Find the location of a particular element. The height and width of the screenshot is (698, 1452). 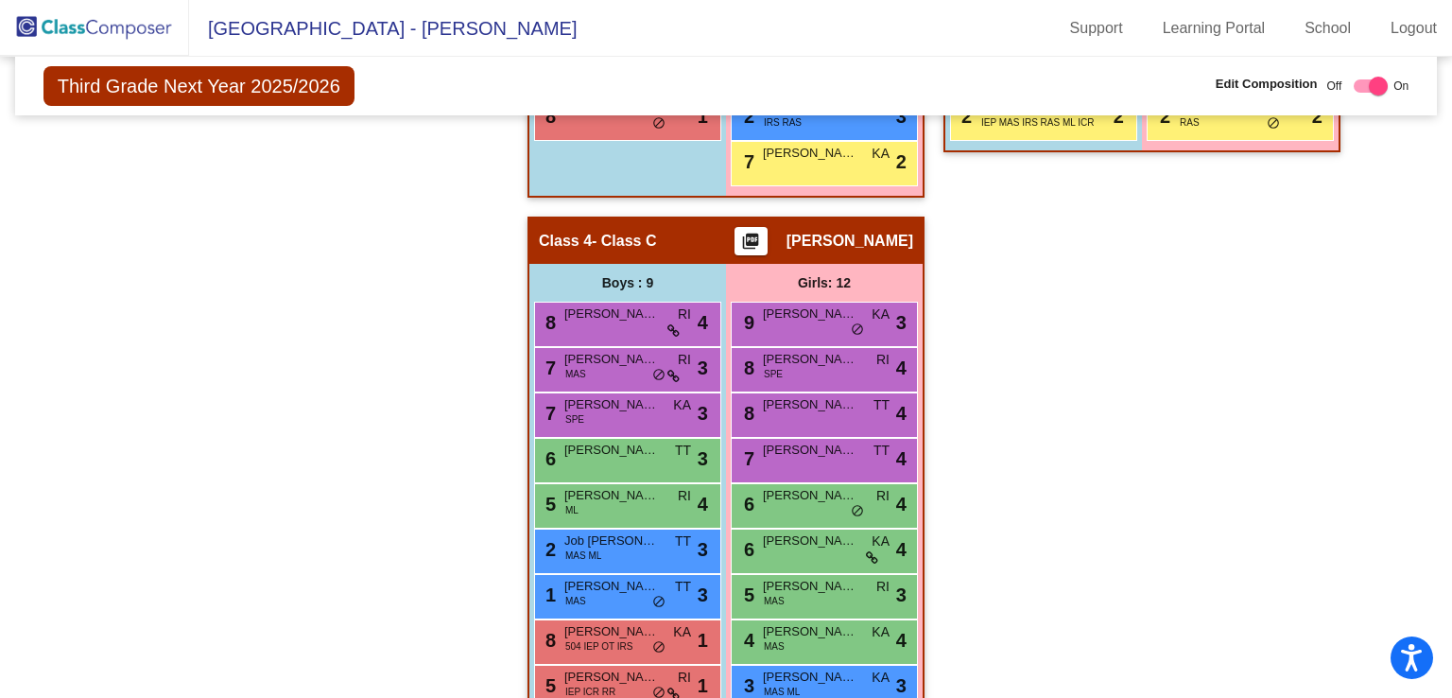

span: Class 4 is located at coordinates (565, 241).